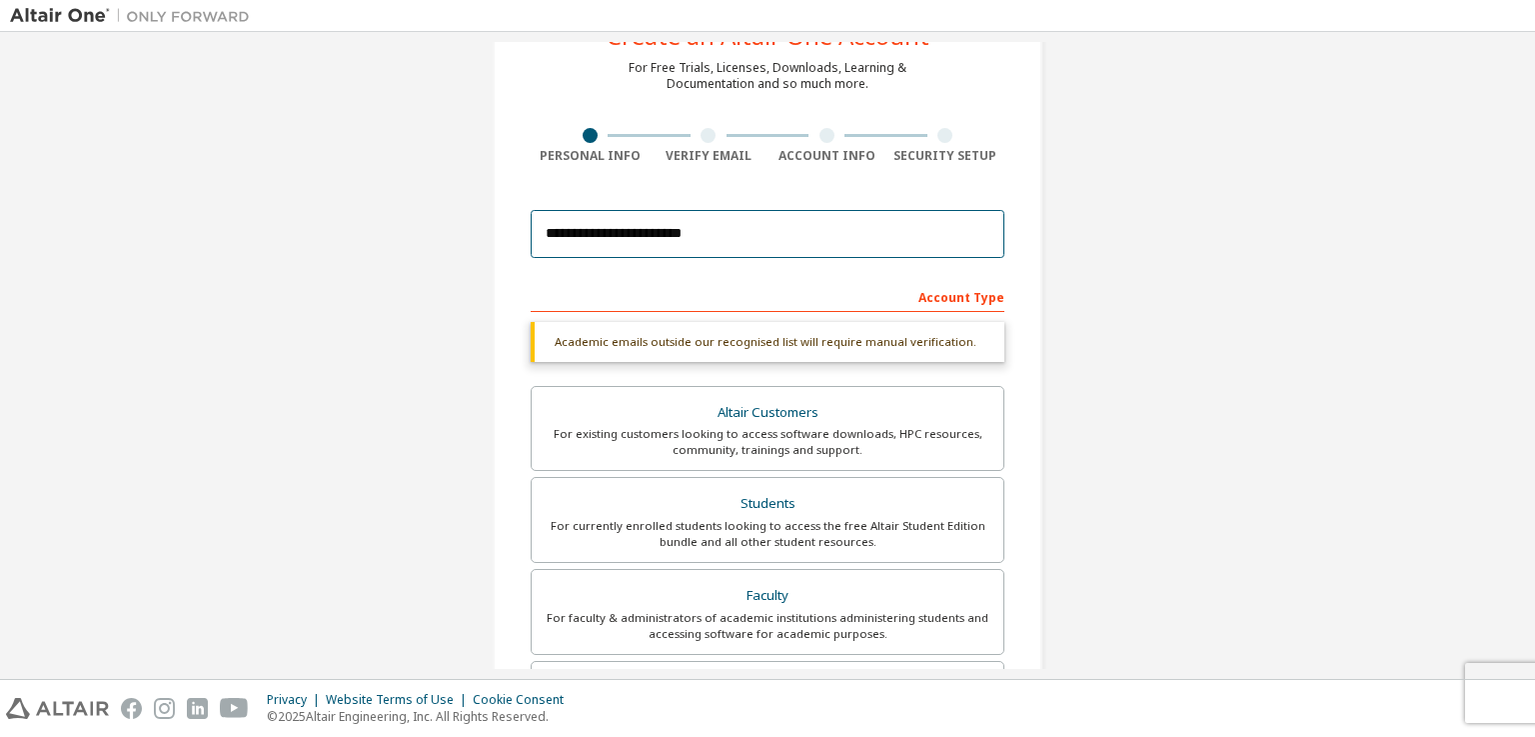  What do you see at coordinates (57, 708) in the screenshot?
I see `img: altair_logo.svg` at bounding box center [57, 708].